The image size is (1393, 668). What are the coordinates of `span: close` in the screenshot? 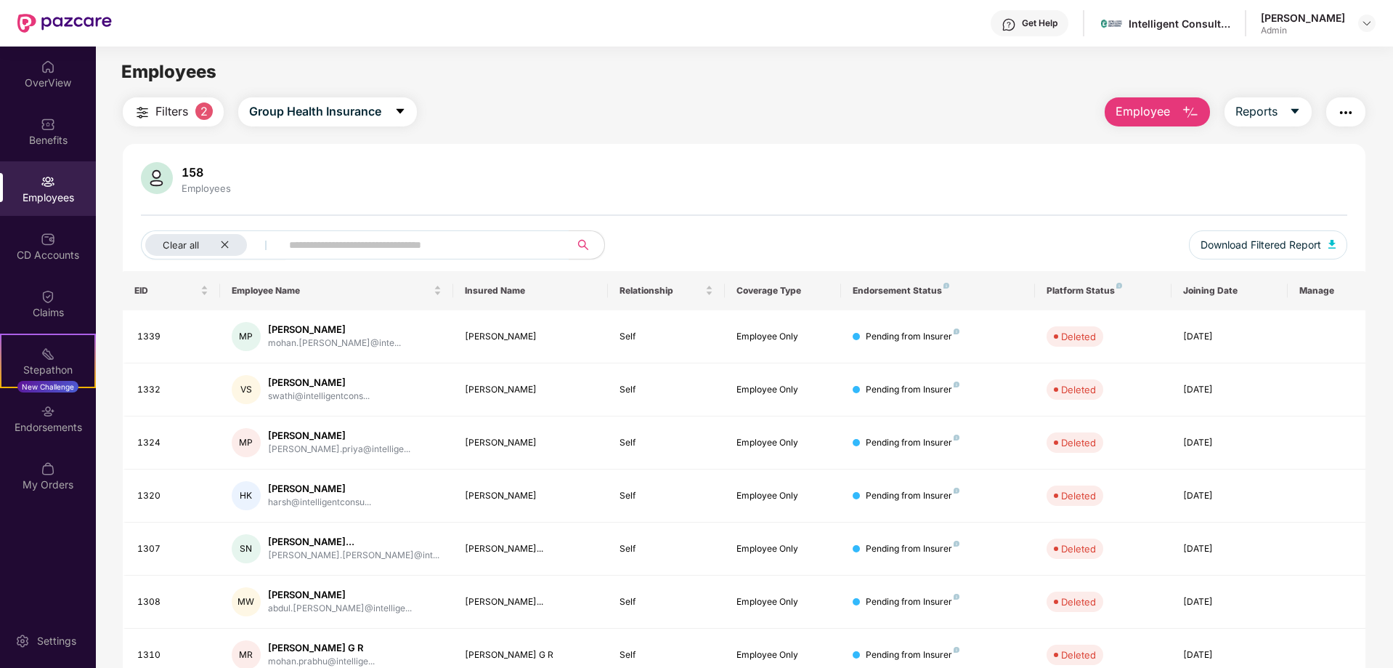 It's located at (224, 244).